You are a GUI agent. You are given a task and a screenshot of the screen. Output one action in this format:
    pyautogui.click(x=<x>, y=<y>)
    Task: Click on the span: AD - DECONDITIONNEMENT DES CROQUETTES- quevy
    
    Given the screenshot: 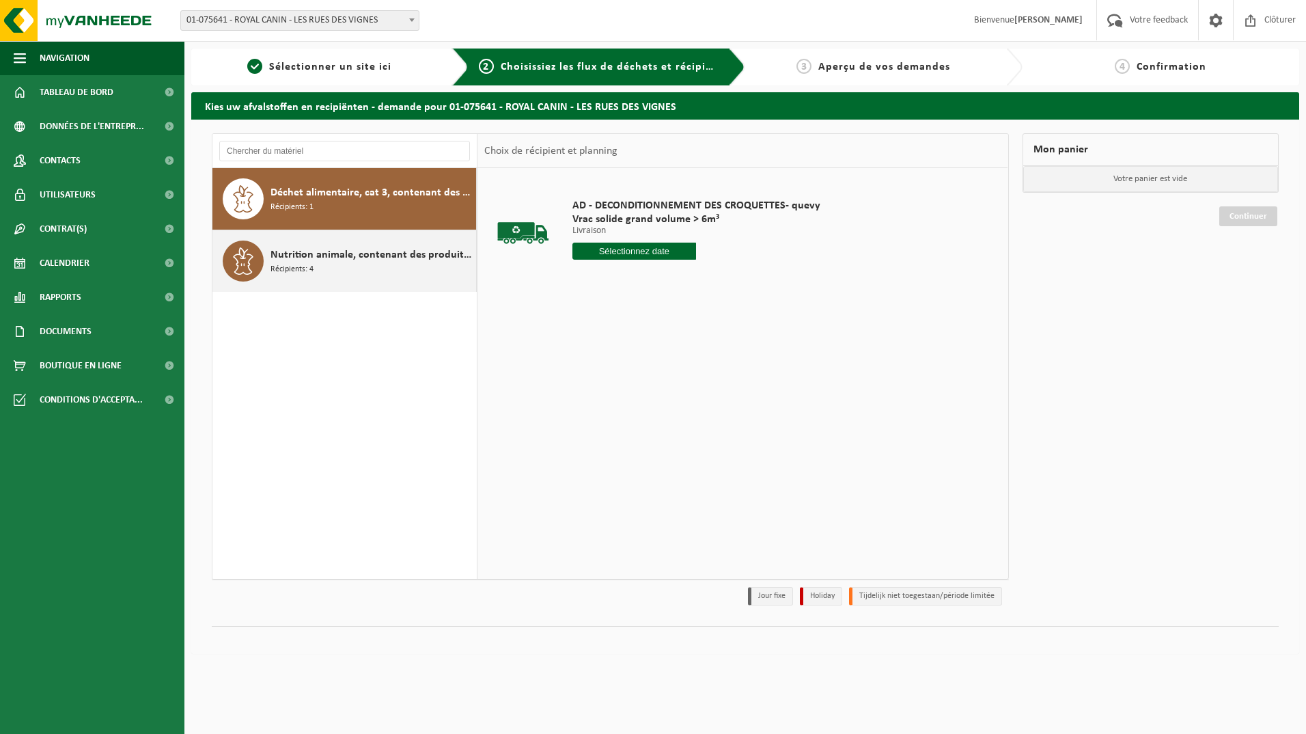 What is the action you would take?
    pyautogui.click(x=696, y=206)
    